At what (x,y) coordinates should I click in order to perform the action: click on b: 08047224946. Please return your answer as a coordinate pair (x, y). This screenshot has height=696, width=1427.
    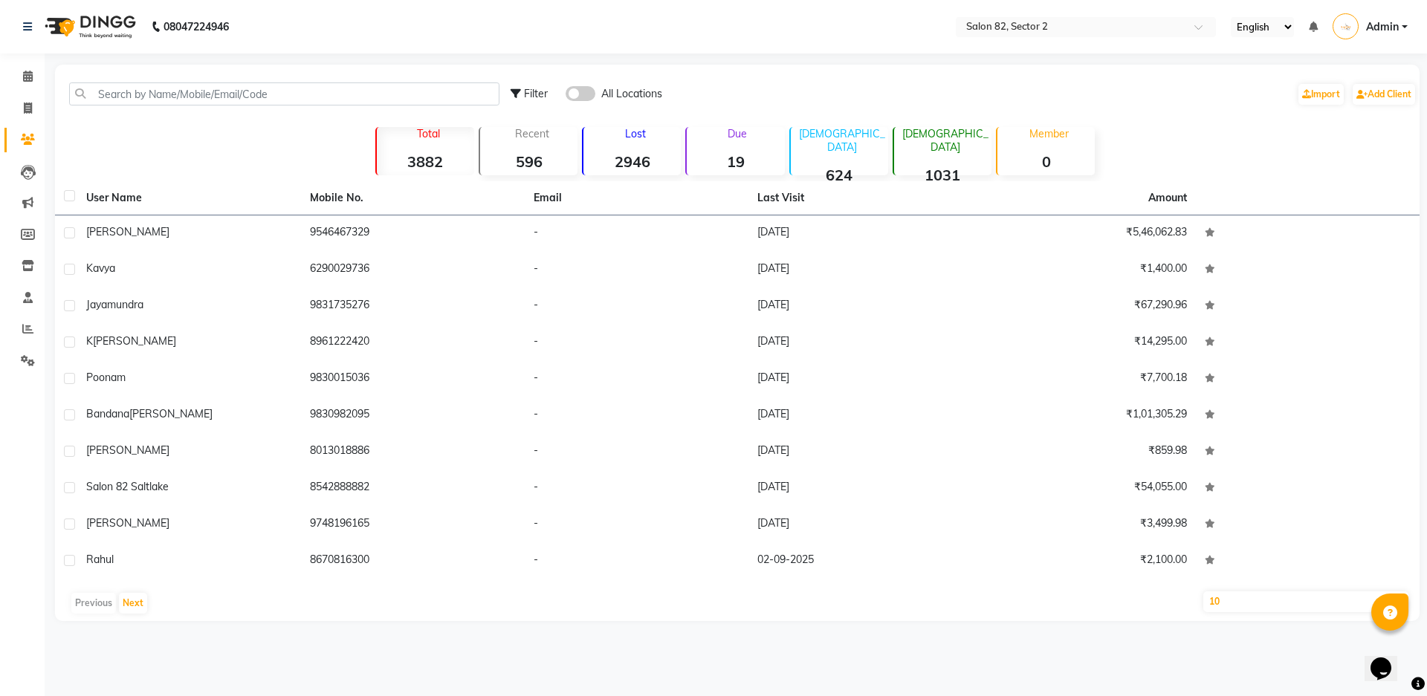
    Looking at the image, I should click on (196, 27).